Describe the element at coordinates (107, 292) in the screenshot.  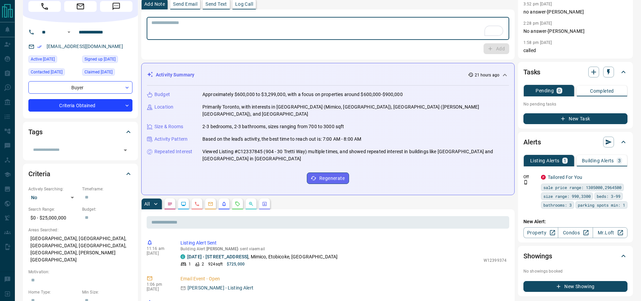
I see `p: Min Size:` at that location.